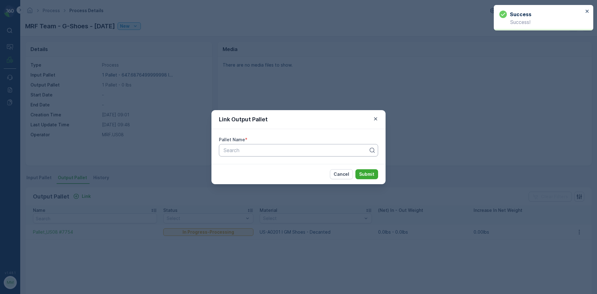  What do you see at coordinates (367, 174) in the screenshot?
I see `p: Submit` at bounding box center [367, 174].